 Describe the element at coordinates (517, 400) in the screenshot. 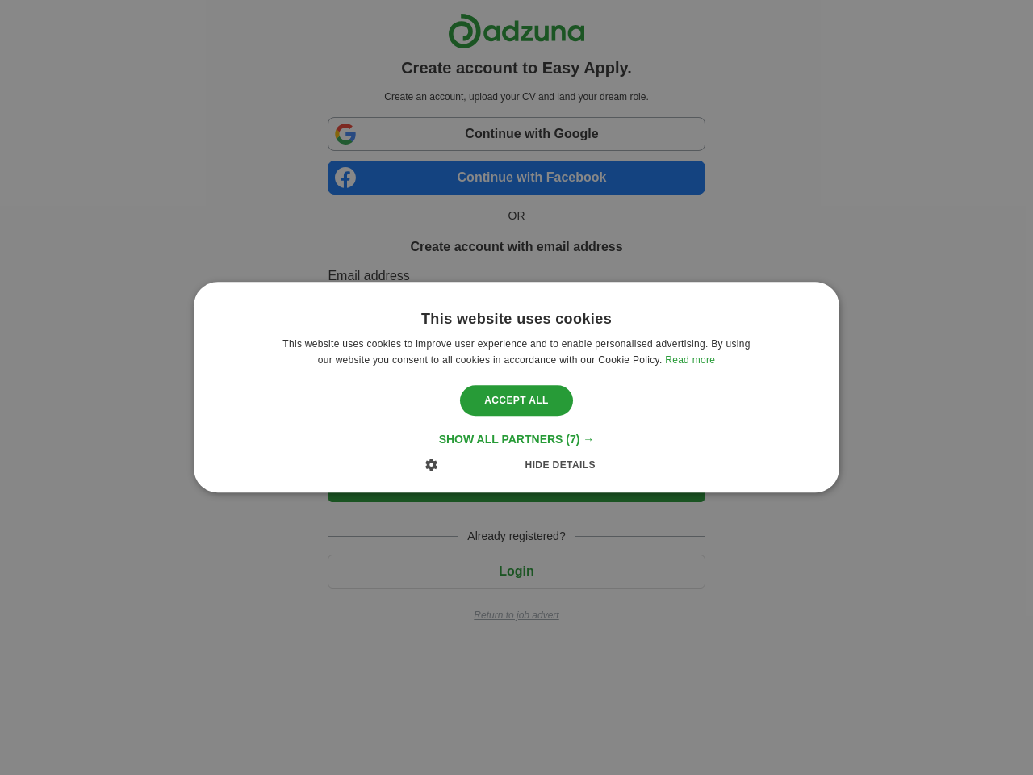

I see `div: Accept all` at that location.